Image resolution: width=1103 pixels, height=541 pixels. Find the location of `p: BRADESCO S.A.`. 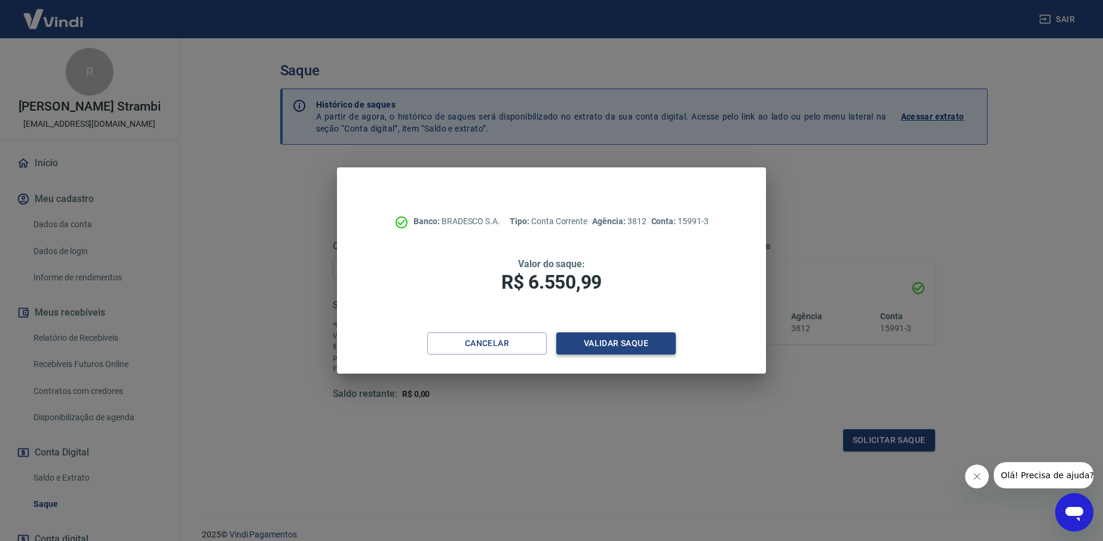

p: BRADESCO S.A. is located at coordinates (456, 221).